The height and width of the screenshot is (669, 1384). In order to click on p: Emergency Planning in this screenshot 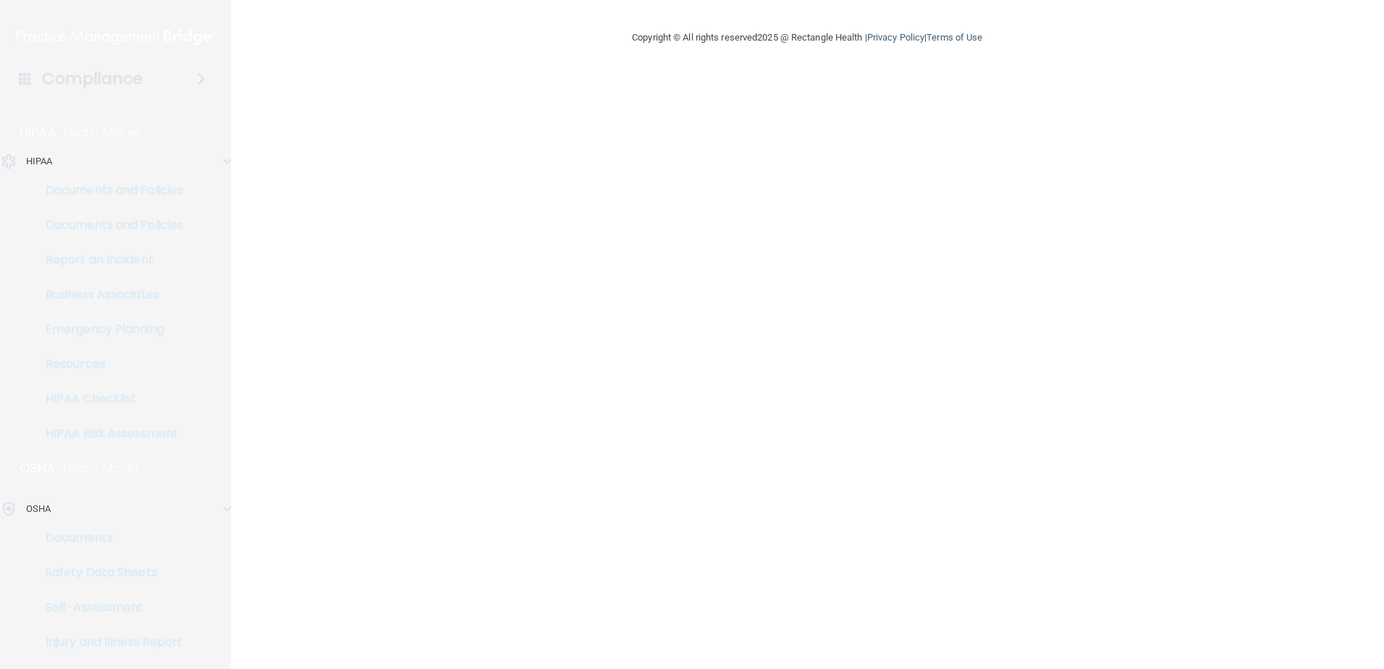, I will do `click(108, 329)`.